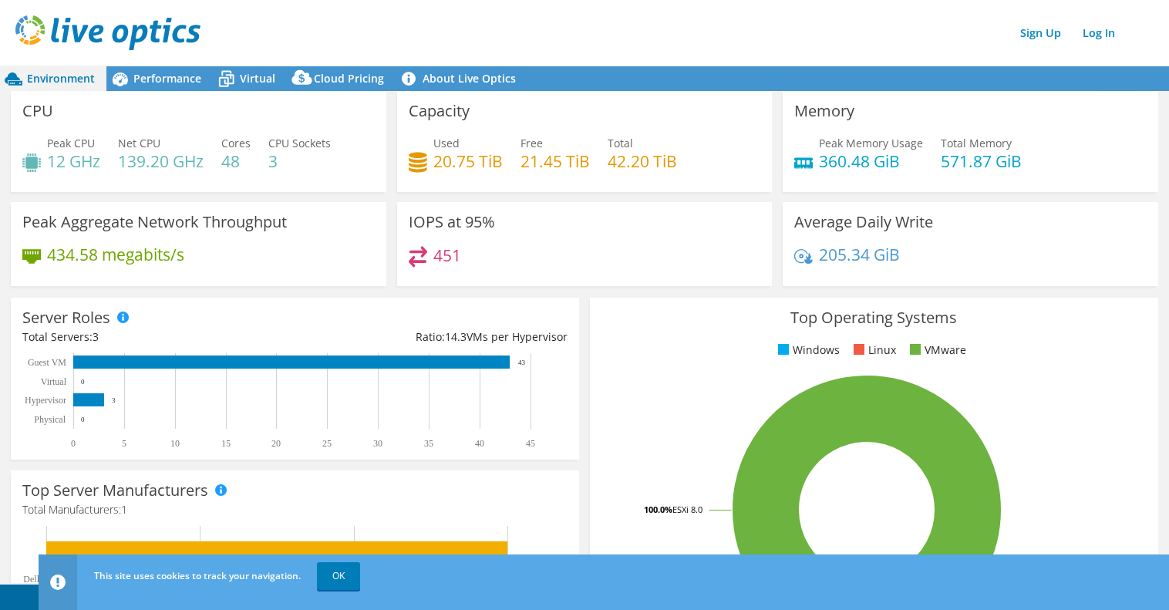 The image size is (1169, 610). What do you see at coordinates (113, 400) in the screenshot?
I see `text: 3` at bounding box center [113, 400].